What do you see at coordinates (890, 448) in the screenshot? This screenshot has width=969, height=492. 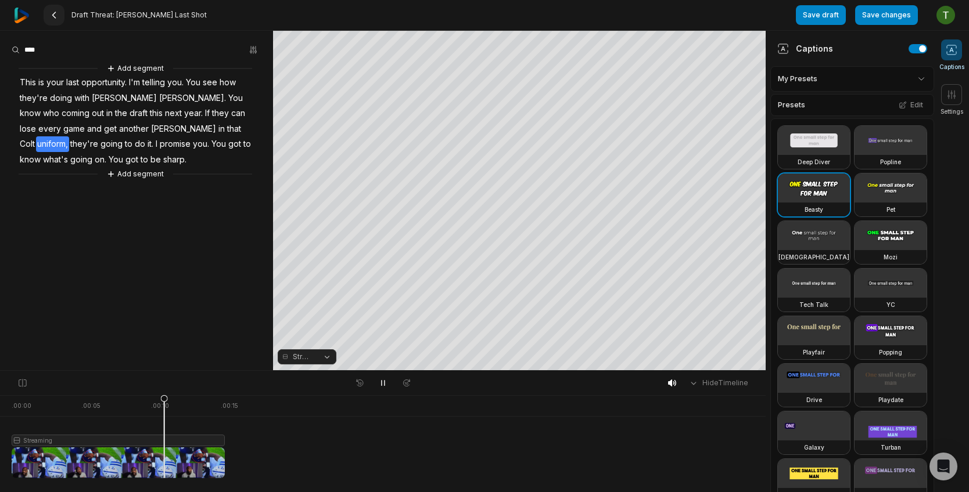 I see `h3: Turban` at bounding box center [890, 448].